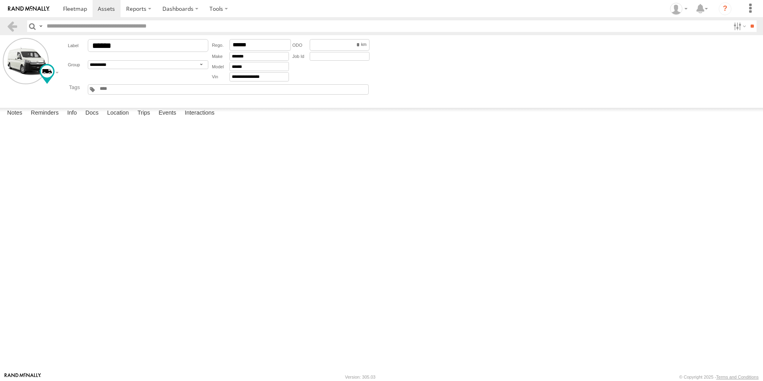  What do you see at coordinates (72, 113) in the screenshot?
I see `label: Info` at bounding box center [72, 113].